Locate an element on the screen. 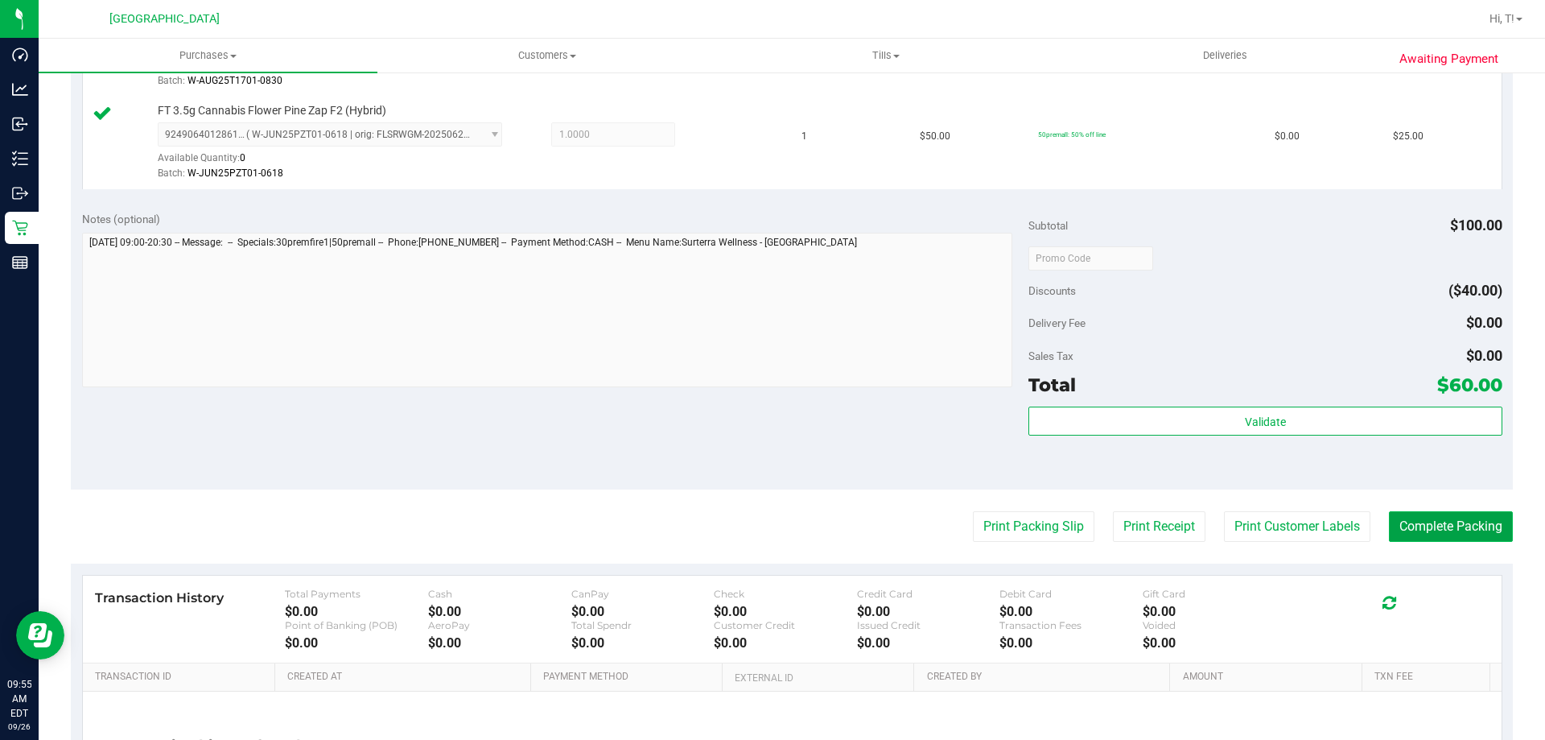 This screenshot has width=1545, height=740. a: Payment Method is located at coordinates (629, 677).